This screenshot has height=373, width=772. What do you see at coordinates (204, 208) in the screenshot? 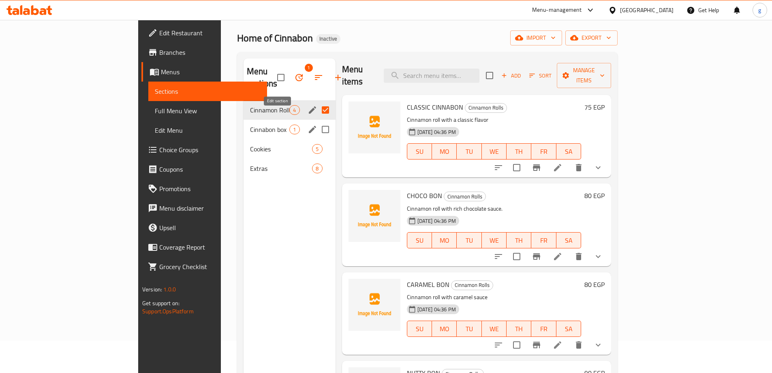
I see `a: Menu disclaimer` at bounding box center [204, 208].